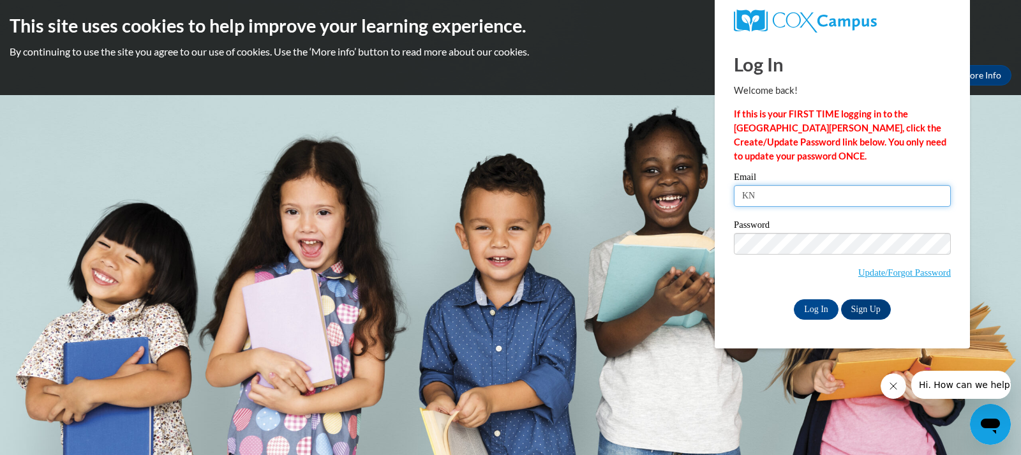 Image resolution: width=1021 pixels, height=455 pixels. What do you see at coordinates (806, 21) in the screenshot?
I see `img: COX Campus` at bounding box center [806, 21].